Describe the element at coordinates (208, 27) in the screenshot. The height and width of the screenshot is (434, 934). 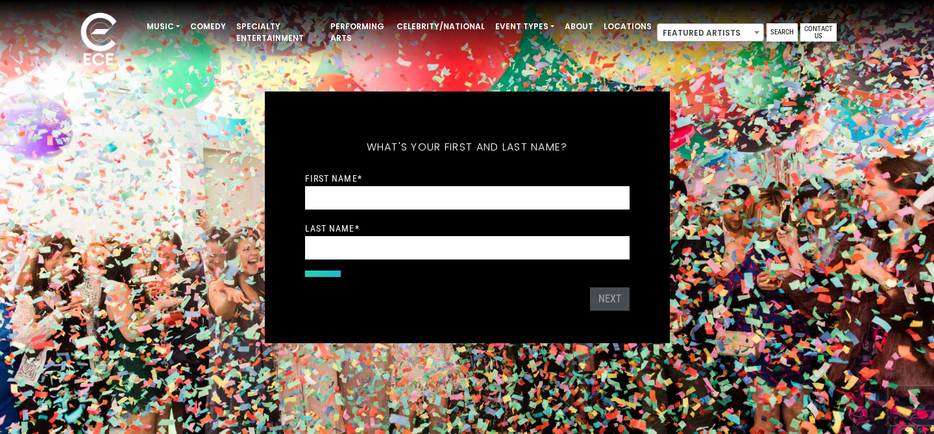
I see `a: Comedy` at that location.